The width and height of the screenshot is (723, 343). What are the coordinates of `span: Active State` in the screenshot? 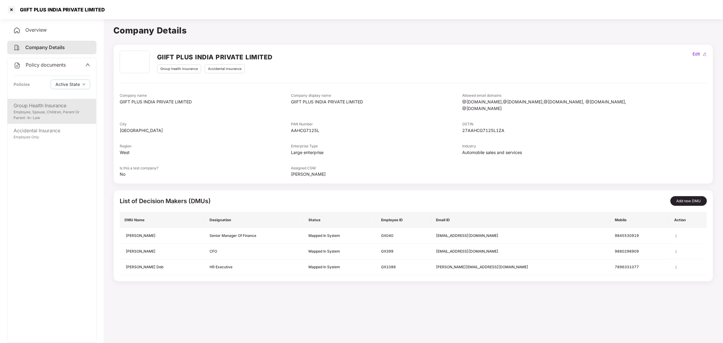 It's located at (68, 84).